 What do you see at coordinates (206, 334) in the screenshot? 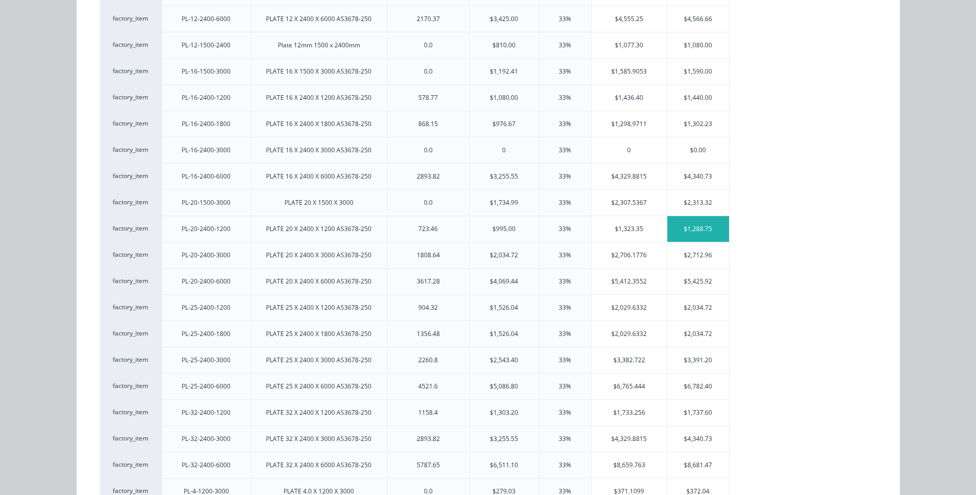
I see `div: PL-25-2400-1800` at bounding box center [206, 334].